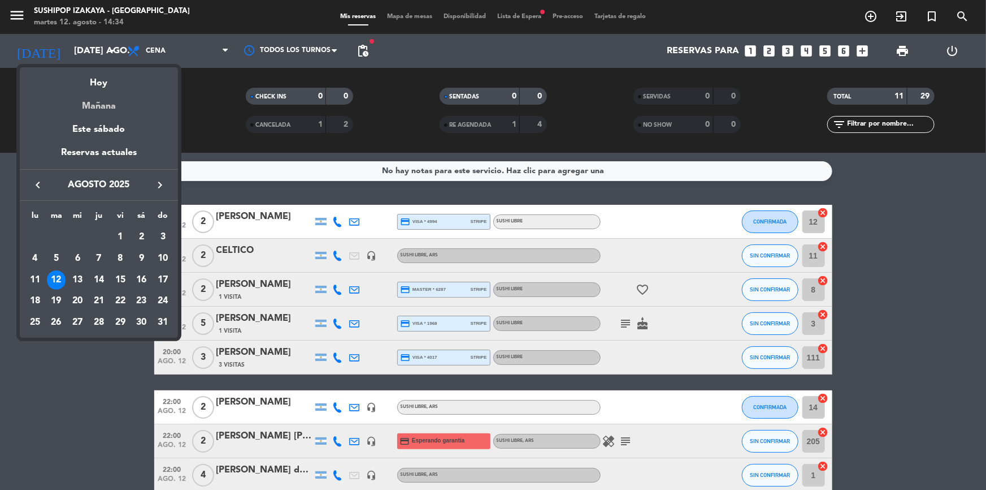  I want to click on div: 16, so click(141, 280).